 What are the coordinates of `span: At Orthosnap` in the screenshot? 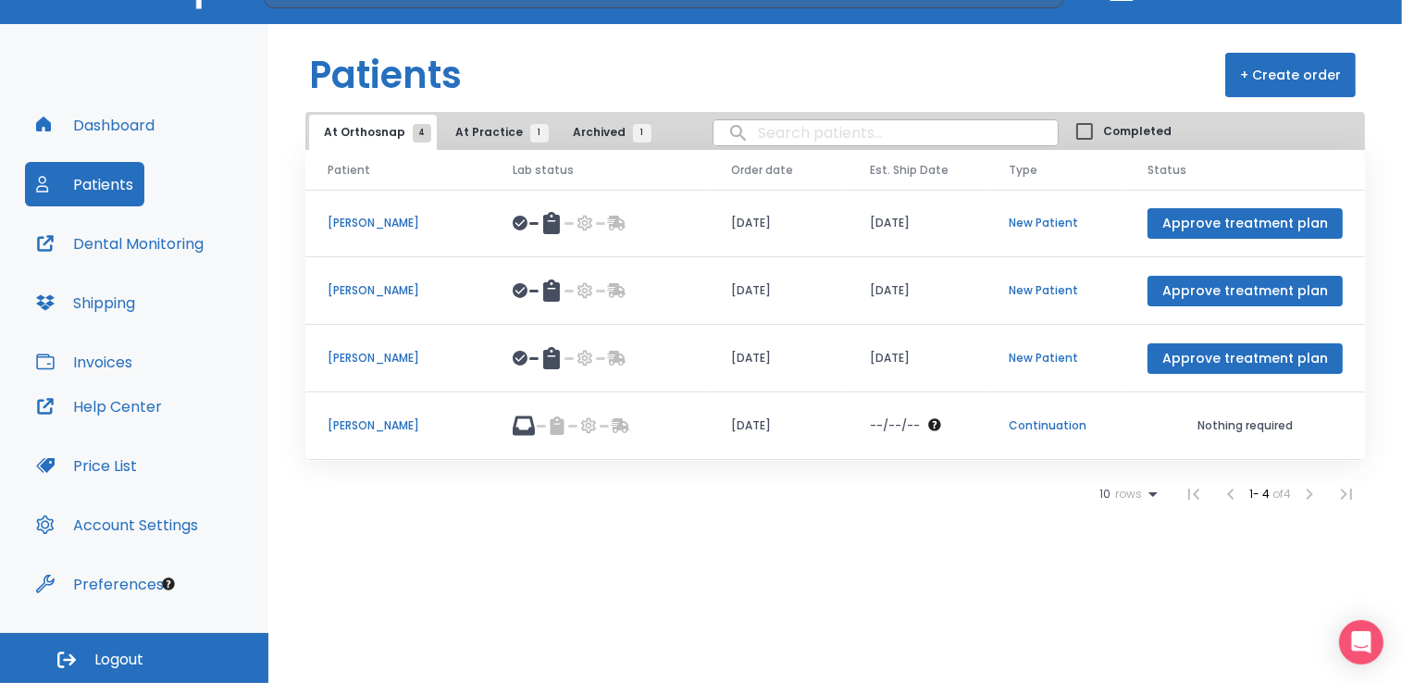 It's located at (373, 132).